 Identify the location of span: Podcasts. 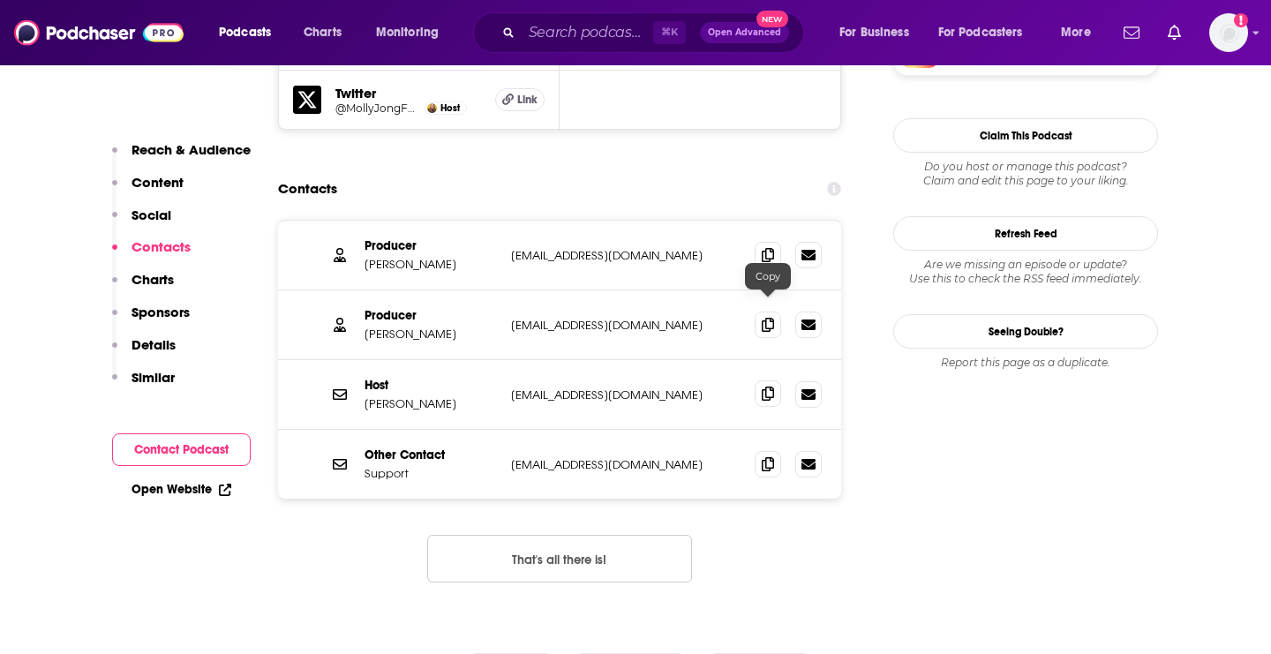
(245, 33).